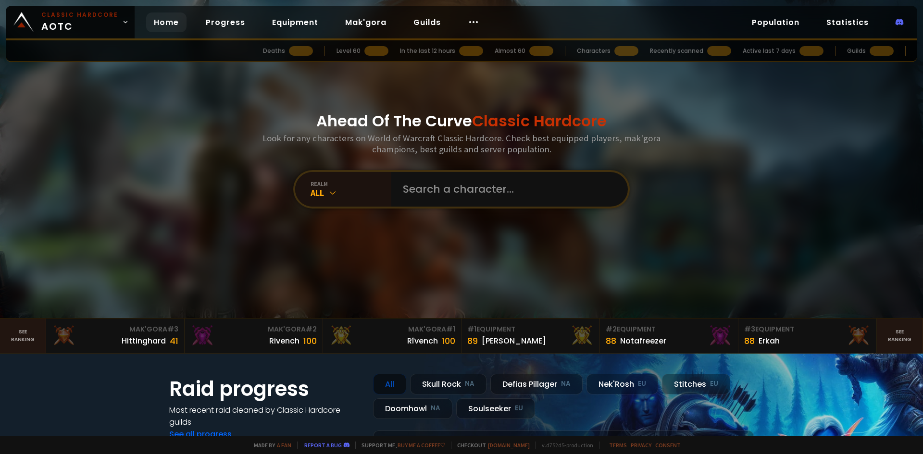 The width and height of the screenshot is (923, 454). What do you see at coordinates (696, 384) in the screenshot?
I see `div: Stitches` at bounding box center [696, 384].